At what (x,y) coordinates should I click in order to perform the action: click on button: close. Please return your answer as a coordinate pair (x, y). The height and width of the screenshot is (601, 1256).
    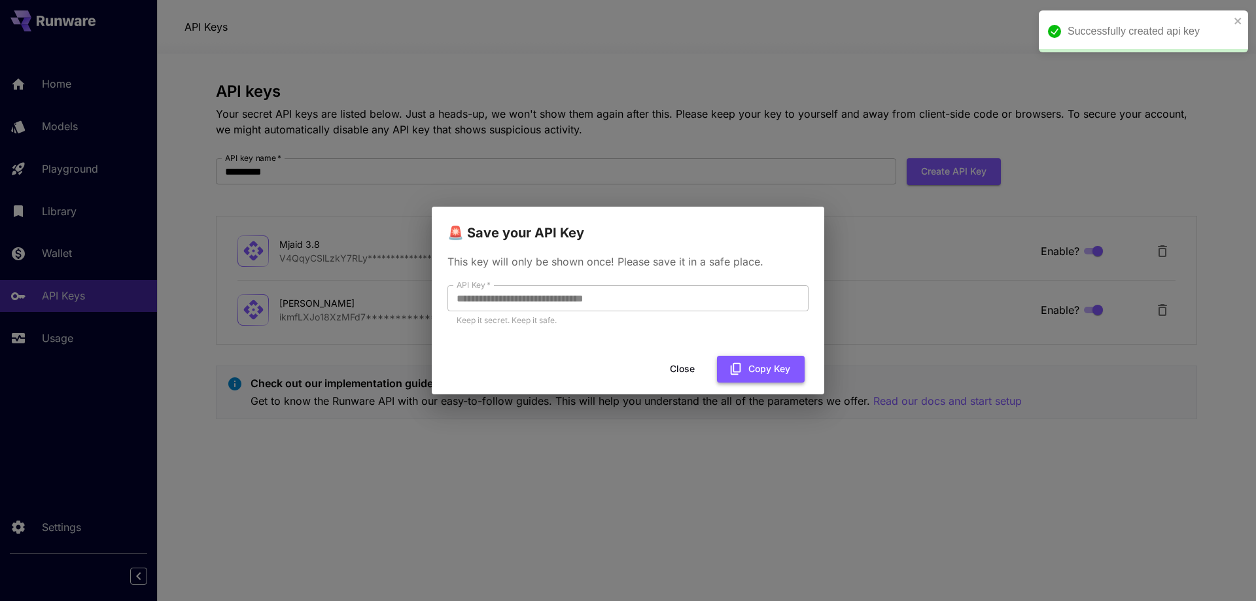
    Looking at the image, I should click on (1238, 21).